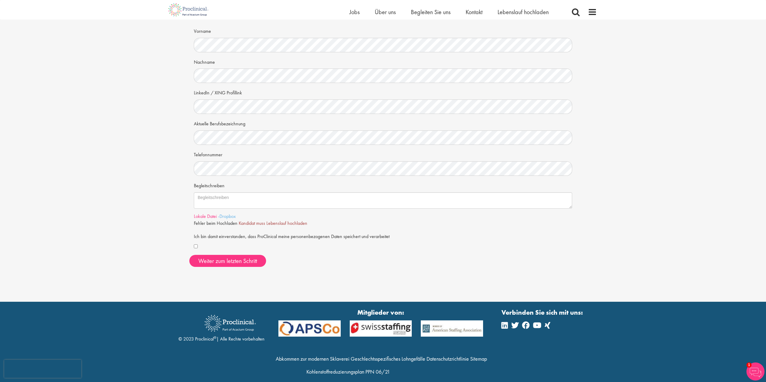 Image resolution: width=766 pixels, height=382 pixels. I want to click on font: LinkedIn / XING Profillink, so click(218, 93).